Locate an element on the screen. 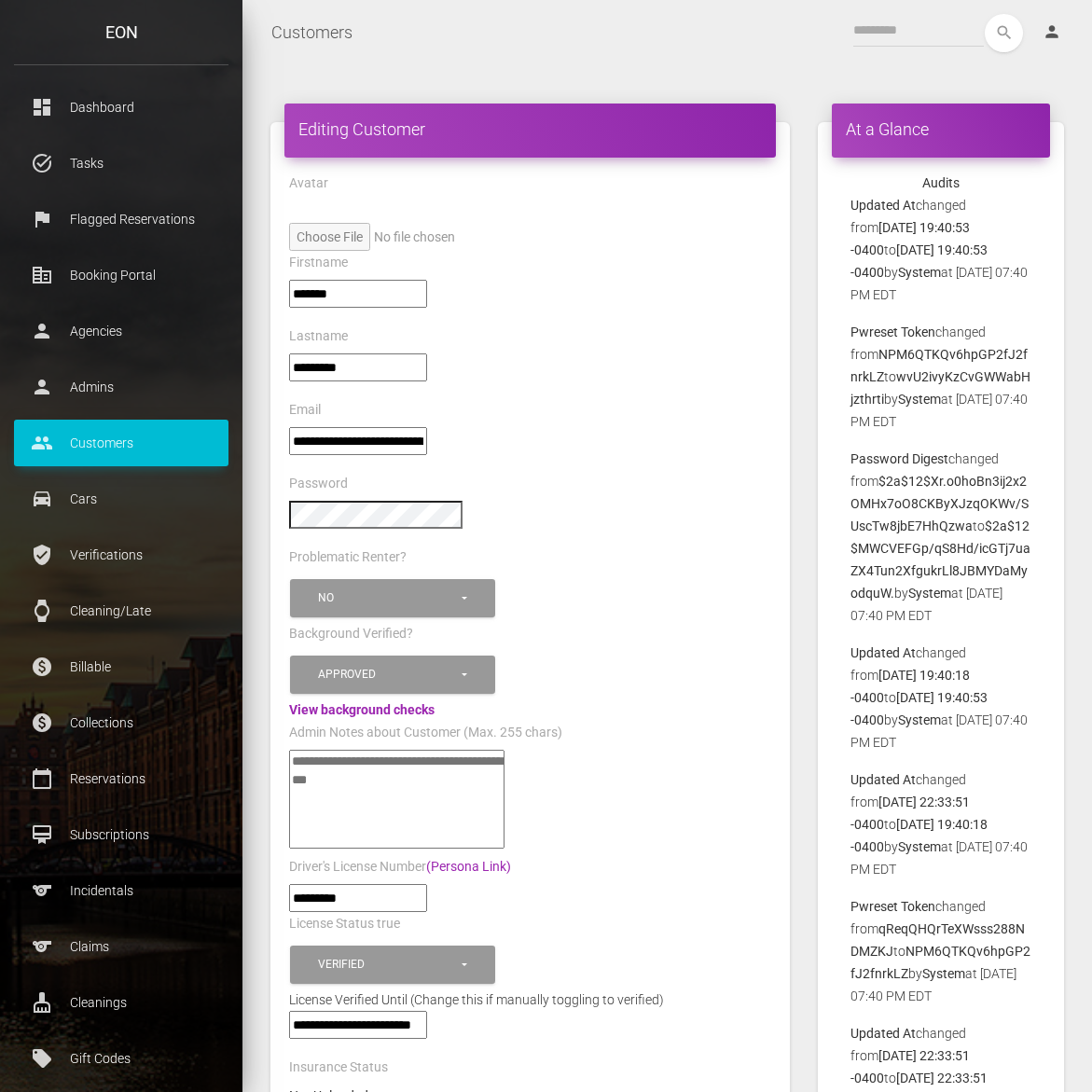 The width and height of the screenshot is (1092, 1092). a: person Admins is located at coordinates (121, 387).